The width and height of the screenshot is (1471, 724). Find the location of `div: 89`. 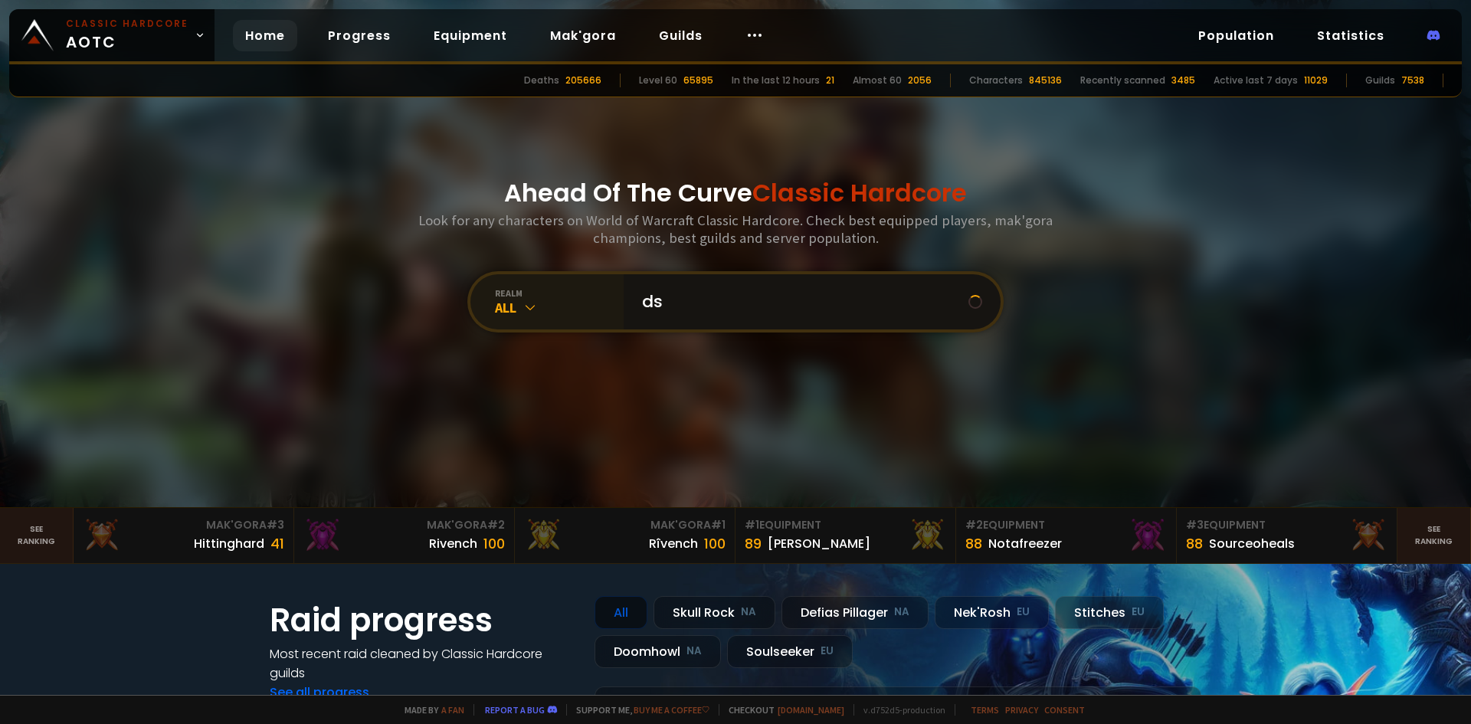

div: 89 is located at coordinates (753, 543).